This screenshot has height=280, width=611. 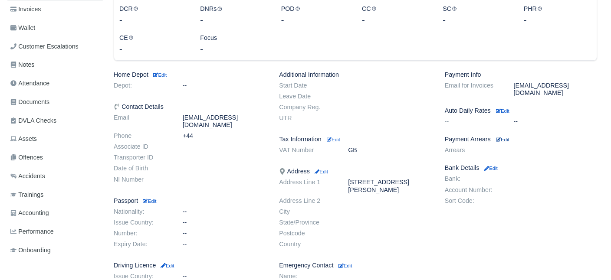 What do you see at coordinates (55, 139) in the screenshot?
I see `a: Assets` at bounding box center [55, 139].